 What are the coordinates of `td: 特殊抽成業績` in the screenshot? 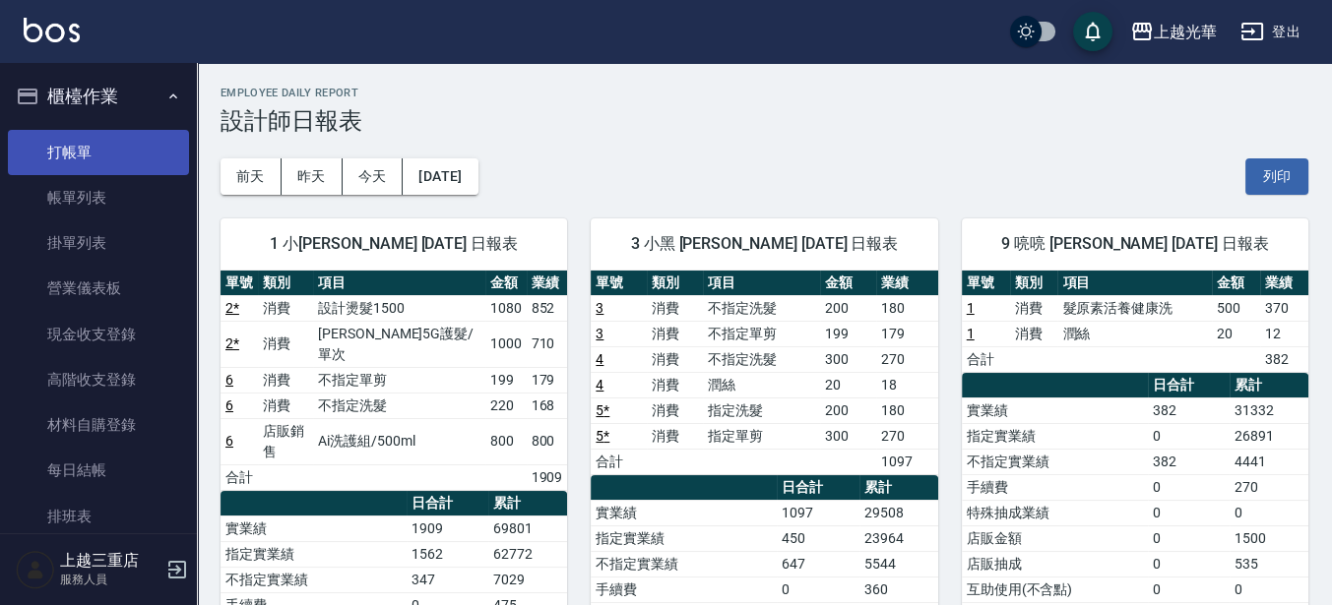 It's located at (1054, 513).